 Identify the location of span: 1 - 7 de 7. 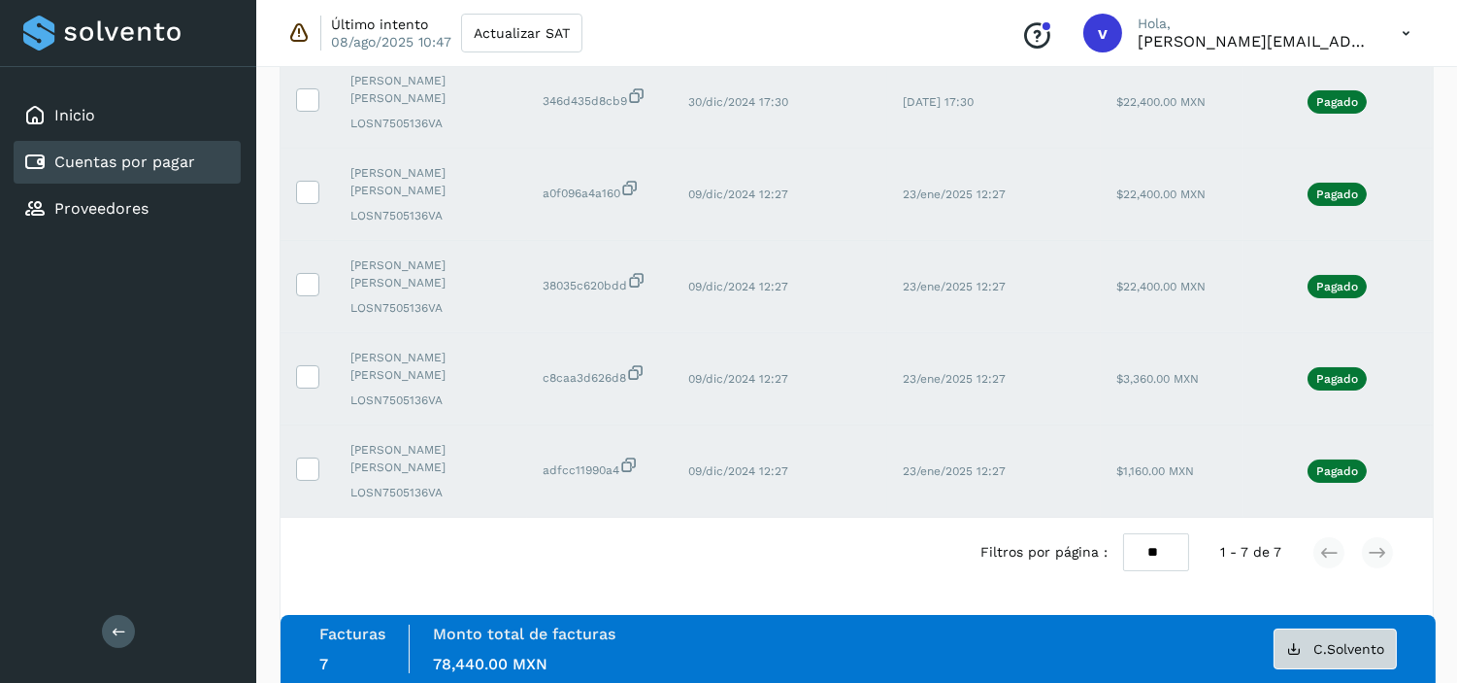
(1251, 552).